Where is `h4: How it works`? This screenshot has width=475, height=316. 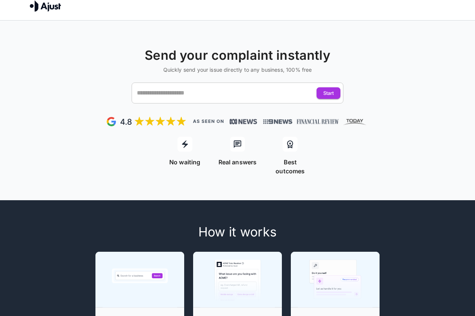 h4: How it works is located at coordinates (238, 232).